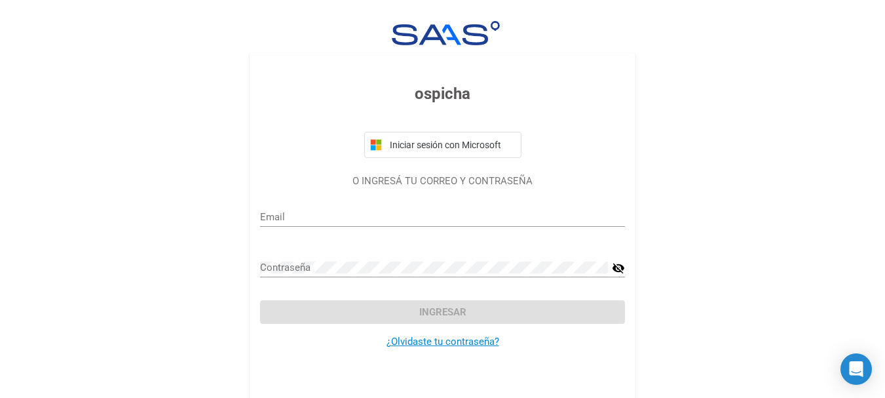  What do you see at coordinates (857, 369) in the screenshot?
I see `div: Open Intercom Messenger` at bounding box center [857, 369].